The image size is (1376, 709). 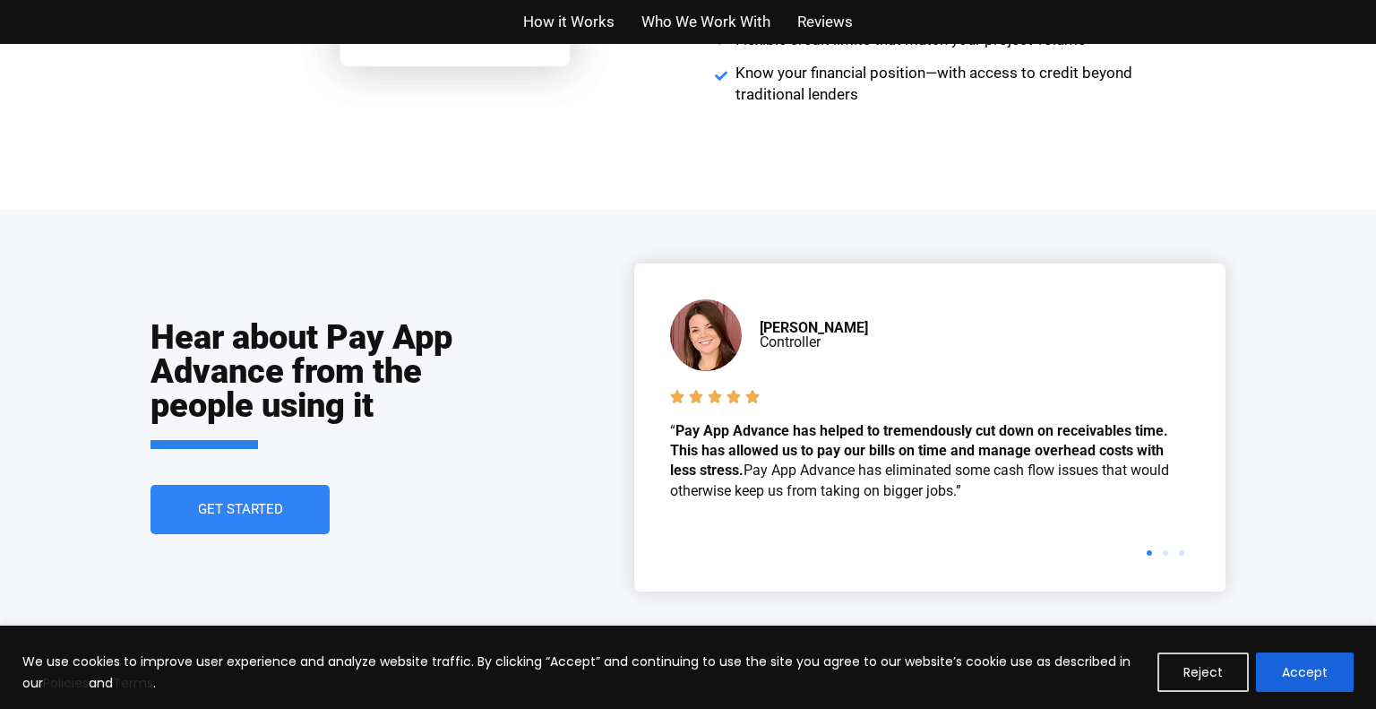 I want to click on span: Go to slide 3, so click(x=1182, y=553).